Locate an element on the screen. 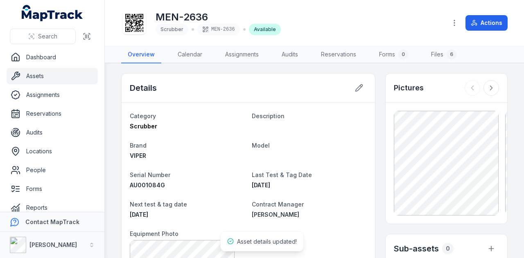 This screenshot has width=524, height=258. a: Dashboard is located at coordinates (52, 57).